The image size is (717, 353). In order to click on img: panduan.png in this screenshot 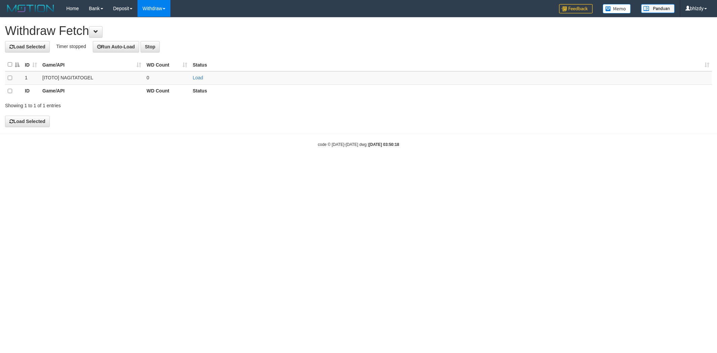, I will do `click(658, 8)`.